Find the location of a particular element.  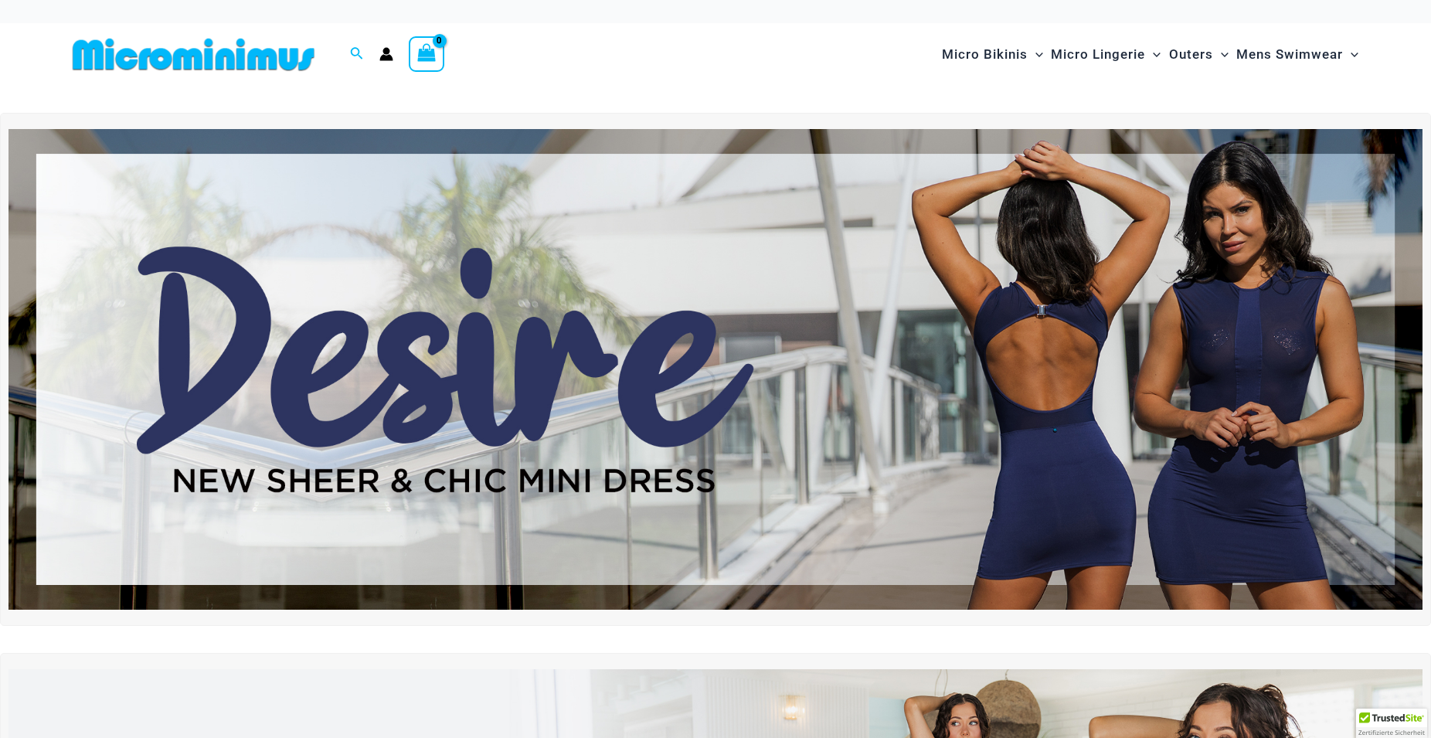

span: Outers is located at coordinates (1191, 54).